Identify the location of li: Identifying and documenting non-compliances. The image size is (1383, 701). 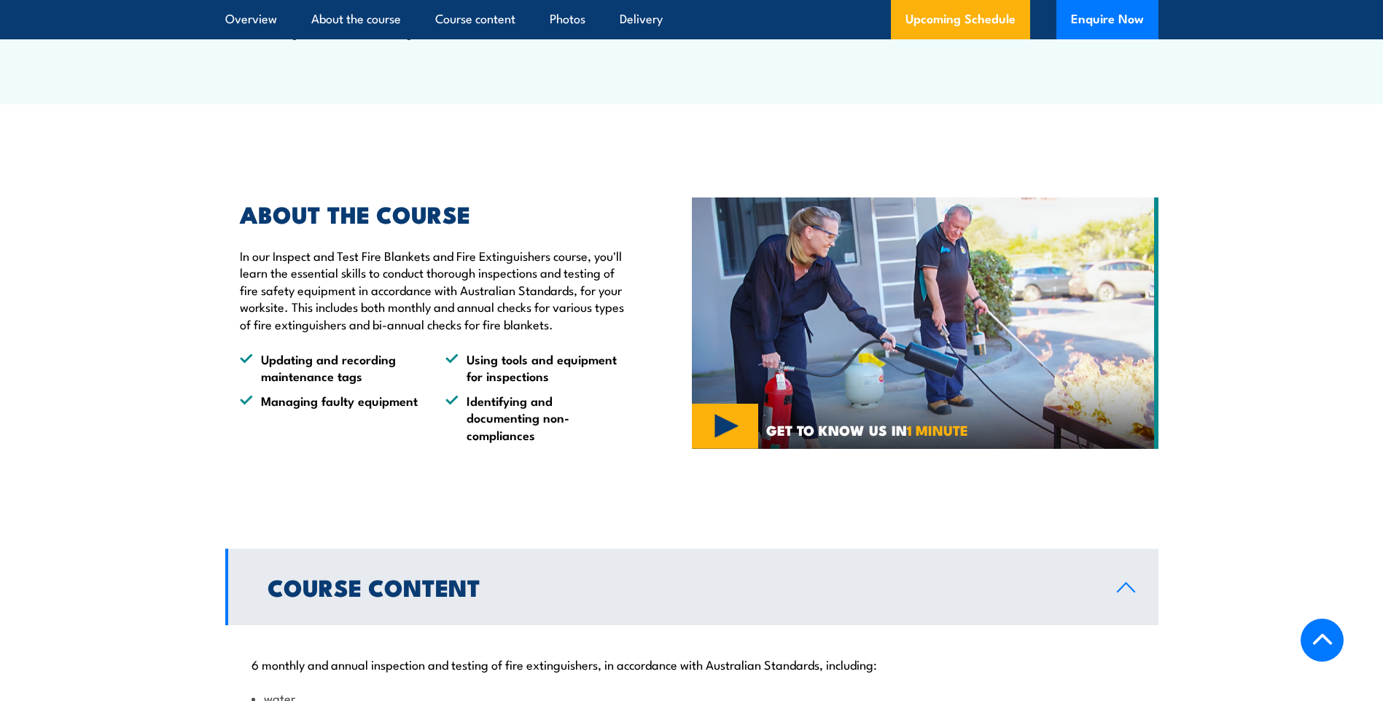
(535, 418).